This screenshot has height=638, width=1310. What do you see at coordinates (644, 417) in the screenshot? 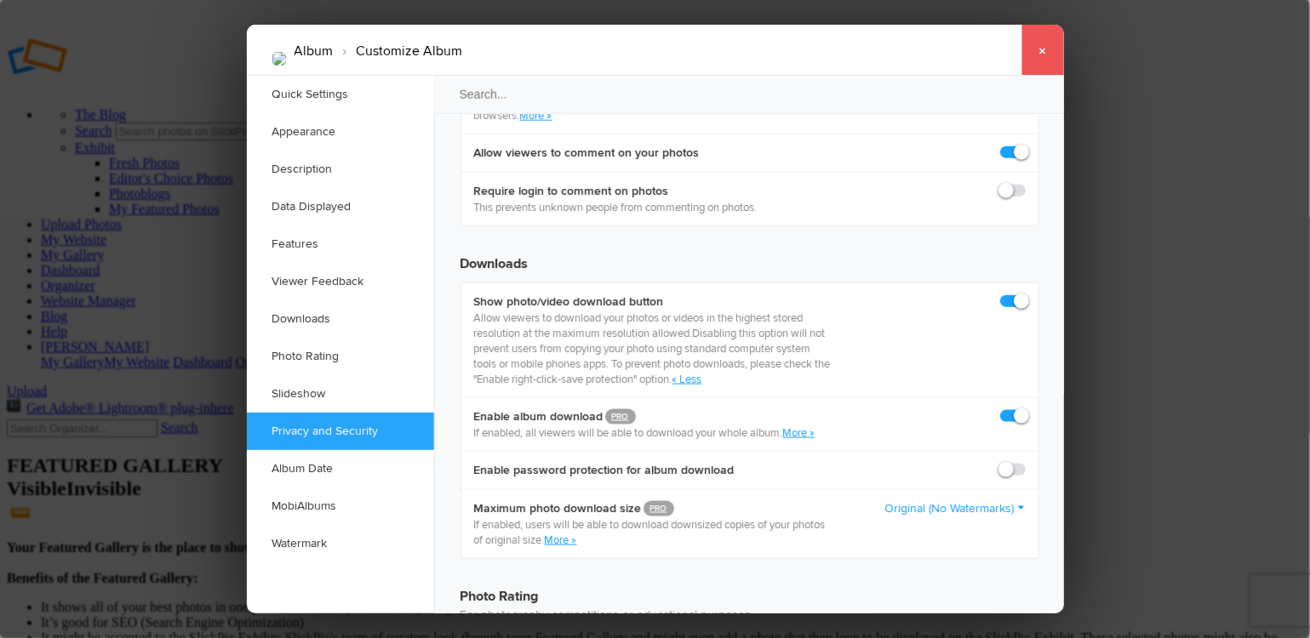
I see `b: Enable album download` at bounding box center [644, 417].